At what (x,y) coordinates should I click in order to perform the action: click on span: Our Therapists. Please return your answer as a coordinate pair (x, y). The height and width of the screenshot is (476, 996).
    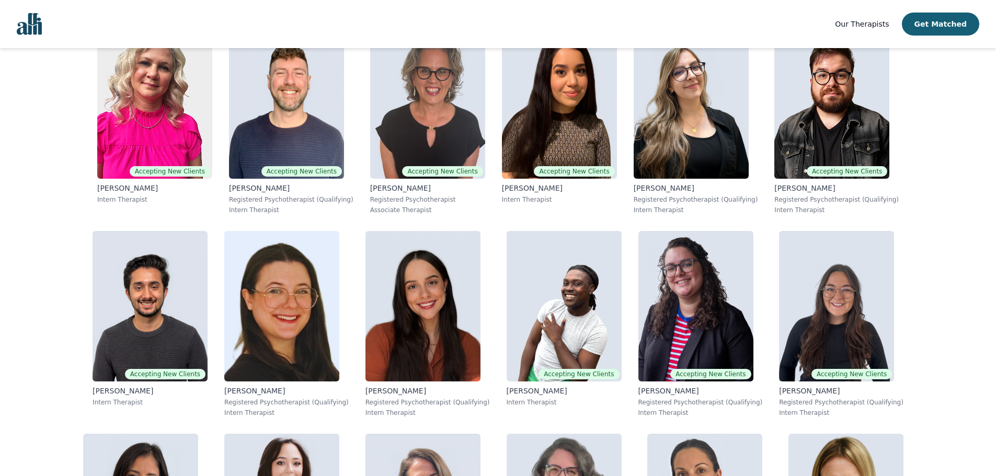
    Looking at the image, I should click on (861, 24).